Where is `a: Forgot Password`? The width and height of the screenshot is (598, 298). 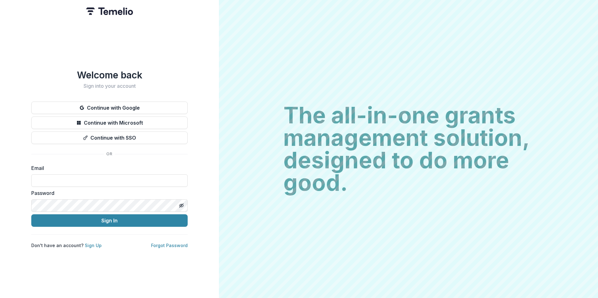
a: Forgot Password is located at coordinates (169, 245).